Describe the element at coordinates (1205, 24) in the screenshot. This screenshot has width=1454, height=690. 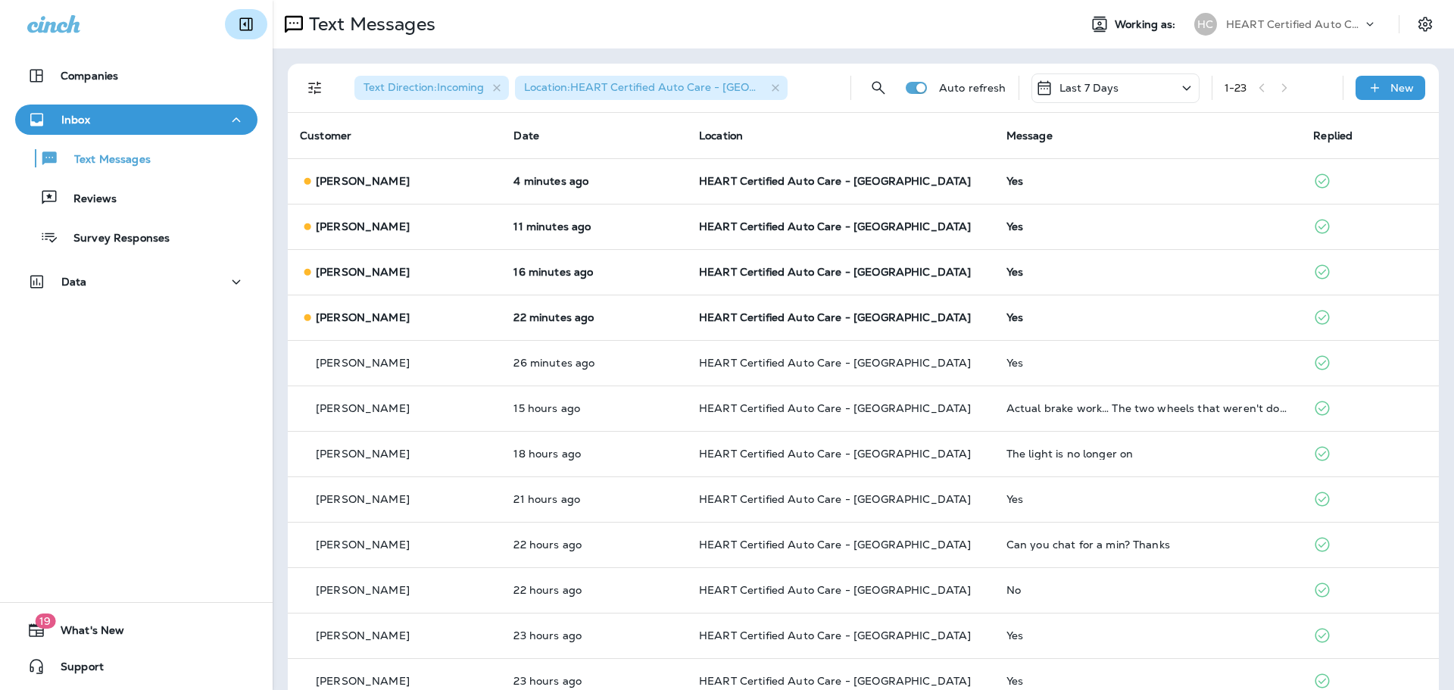
I see `div: HC` at that location.